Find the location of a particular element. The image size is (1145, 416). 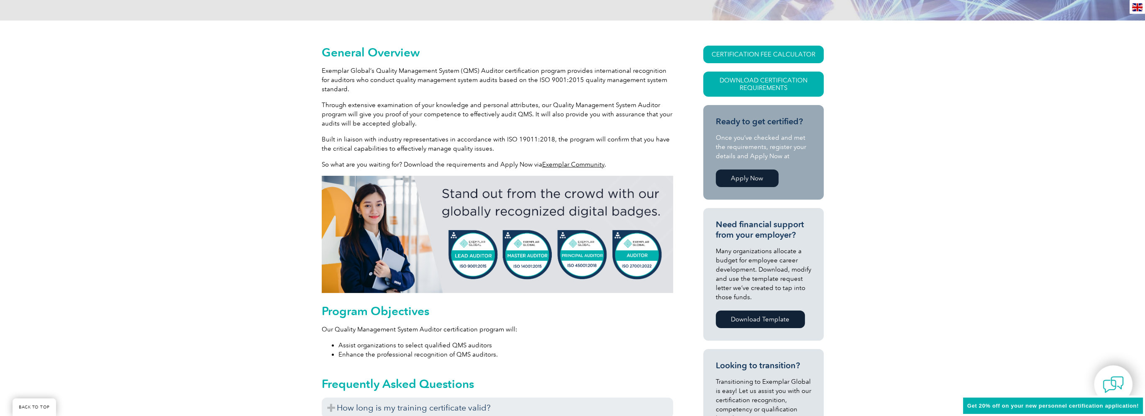

img: en is located at coordinates (1137, 7).